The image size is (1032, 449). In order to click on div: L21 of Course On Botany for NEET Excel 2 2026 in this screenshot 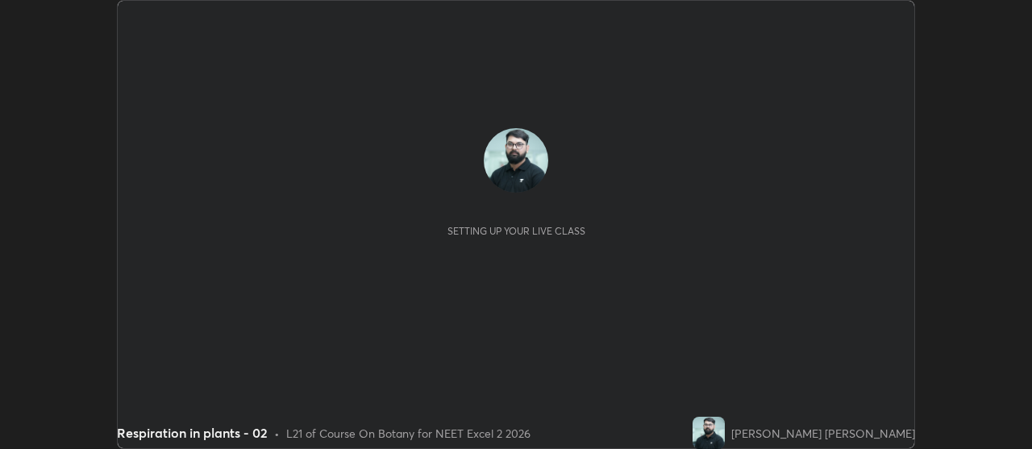, I will do `click(408, 433)`.